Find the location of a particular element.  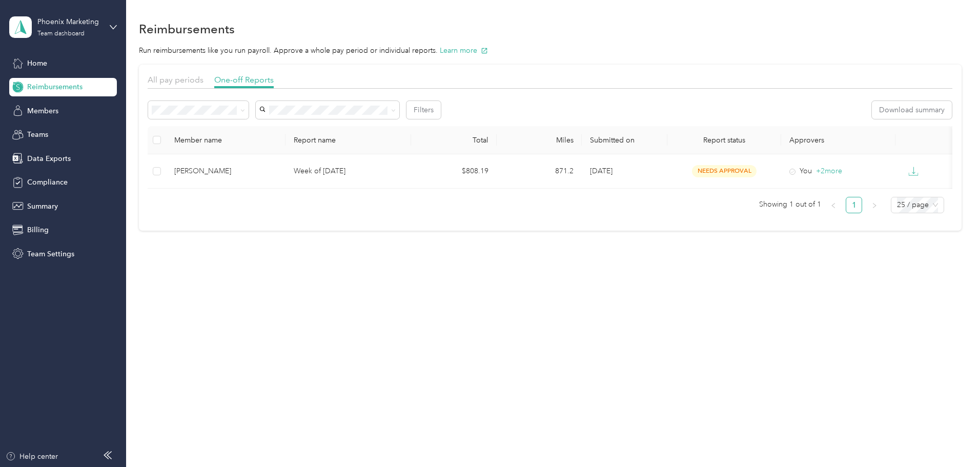

button: Filters is located at coordinates (423, 110).